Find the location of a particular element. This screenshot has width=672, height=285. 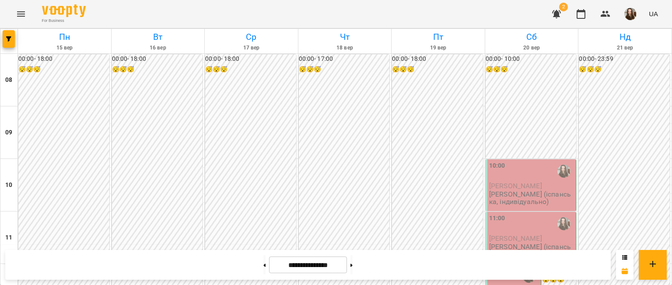

h6: 16 вер is located at coordinates (158, 48).